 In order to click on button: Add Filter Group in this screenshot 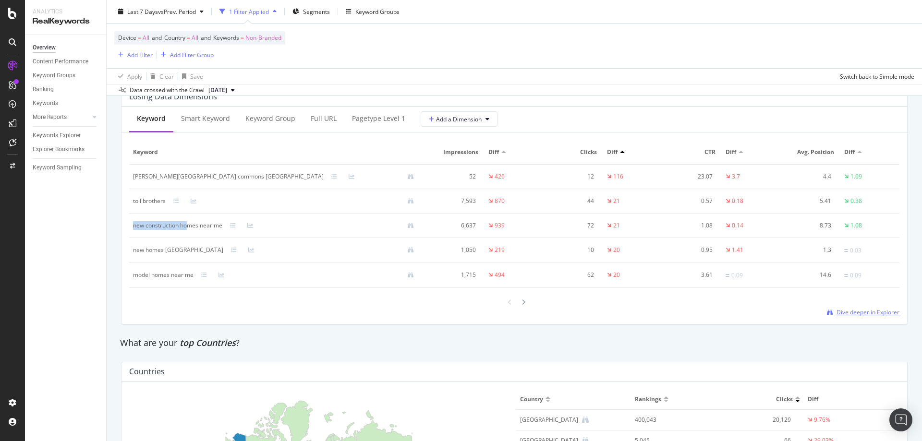, I will do `click(185, 55)`.